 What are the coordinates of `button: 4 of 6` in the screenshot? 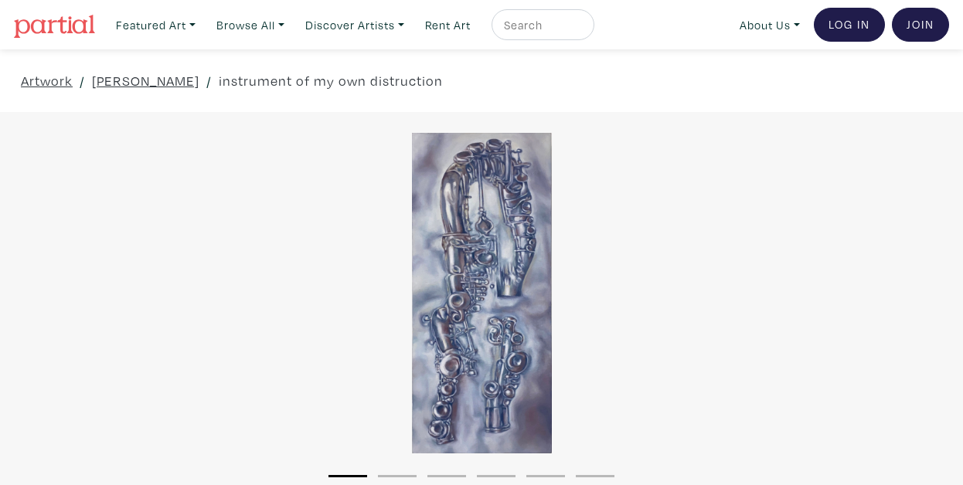 It's located at (496, 476).